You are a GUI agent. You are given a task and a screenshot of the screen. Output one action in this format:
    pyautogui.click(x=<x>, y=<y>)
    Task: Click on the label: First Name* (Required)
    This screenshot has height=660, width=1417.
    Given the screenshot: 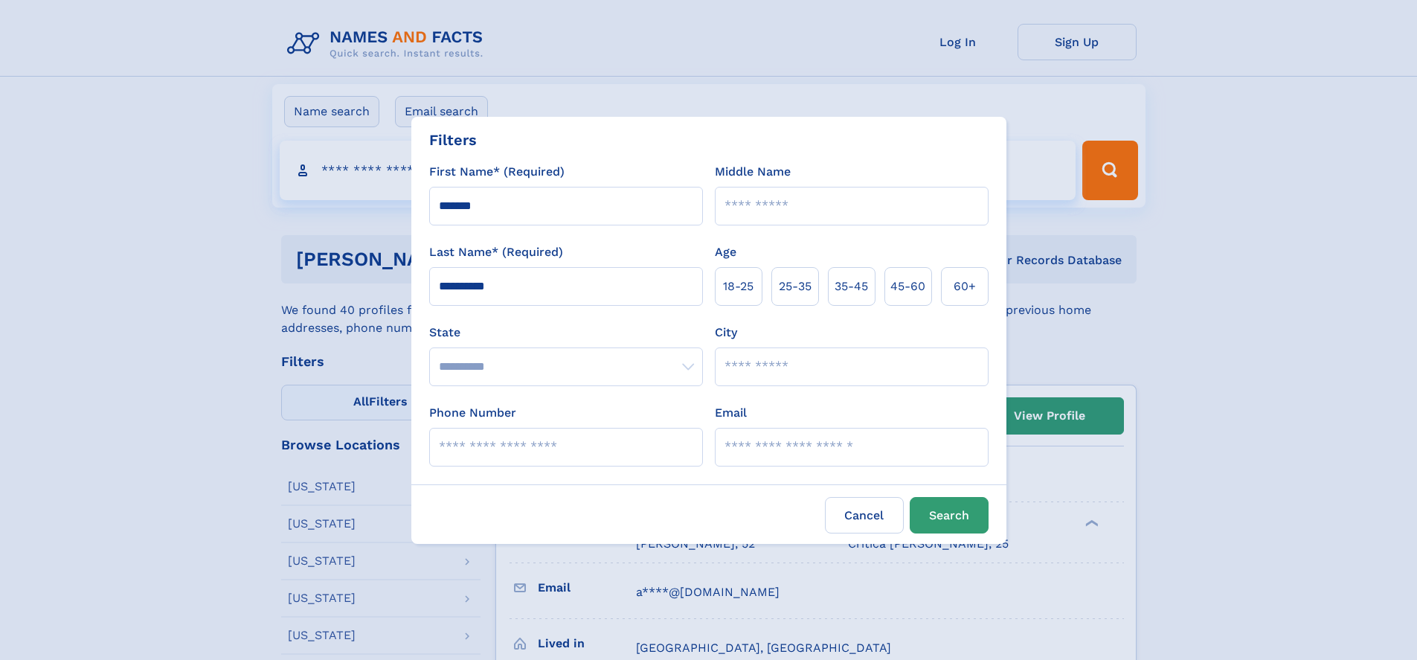 What is the action you would take?
    pyautogui.click(x=497, y=172)
    